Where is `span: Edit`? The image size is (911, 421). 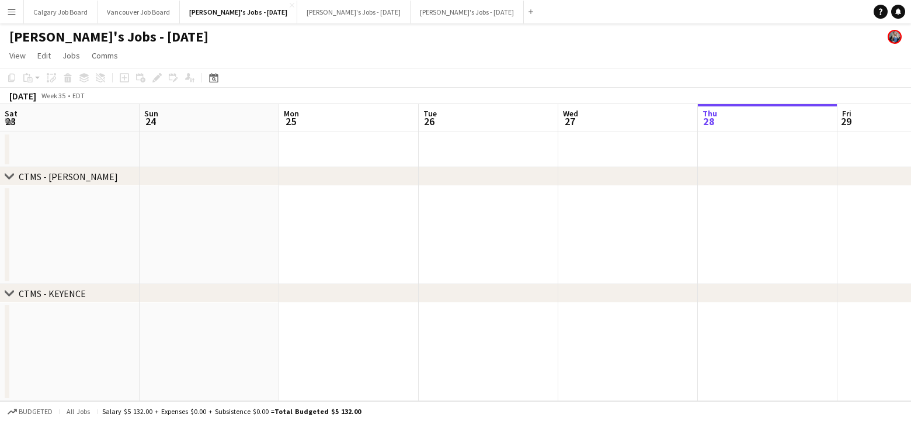 span: Edit is located at coordinates (44, 55).